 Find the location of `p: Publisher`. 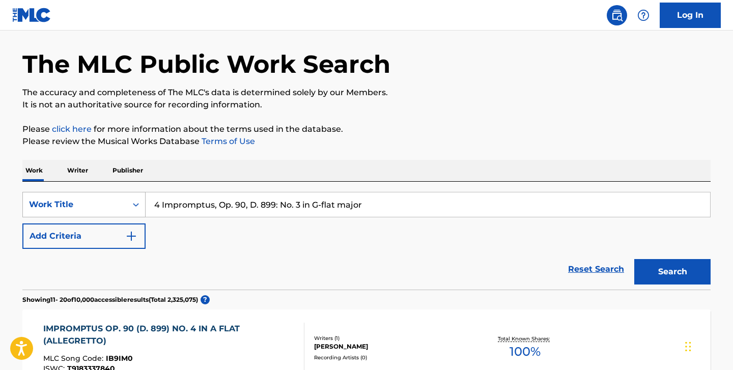

p: Publisher is located at coordinates (128, 171).